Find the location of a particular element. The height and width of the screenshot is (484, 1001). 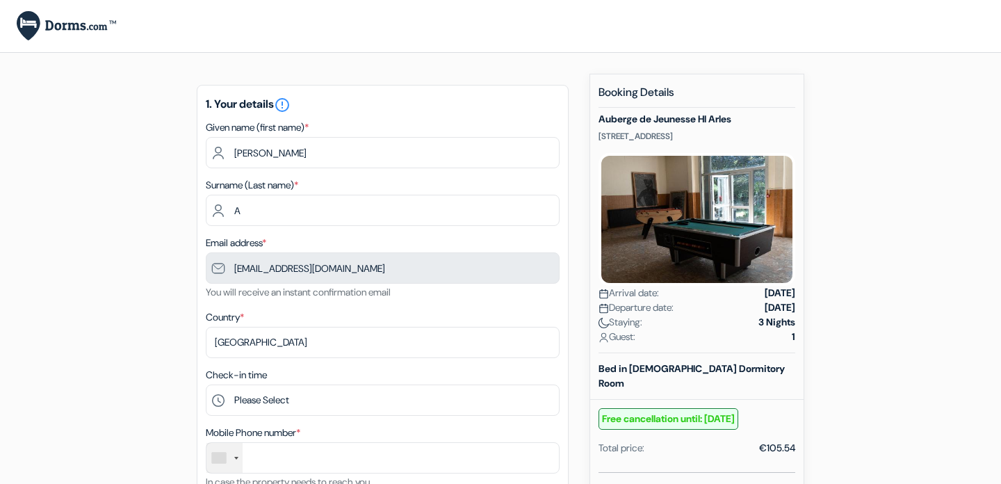

span: Departure date: is located at coordinates (636, 307).